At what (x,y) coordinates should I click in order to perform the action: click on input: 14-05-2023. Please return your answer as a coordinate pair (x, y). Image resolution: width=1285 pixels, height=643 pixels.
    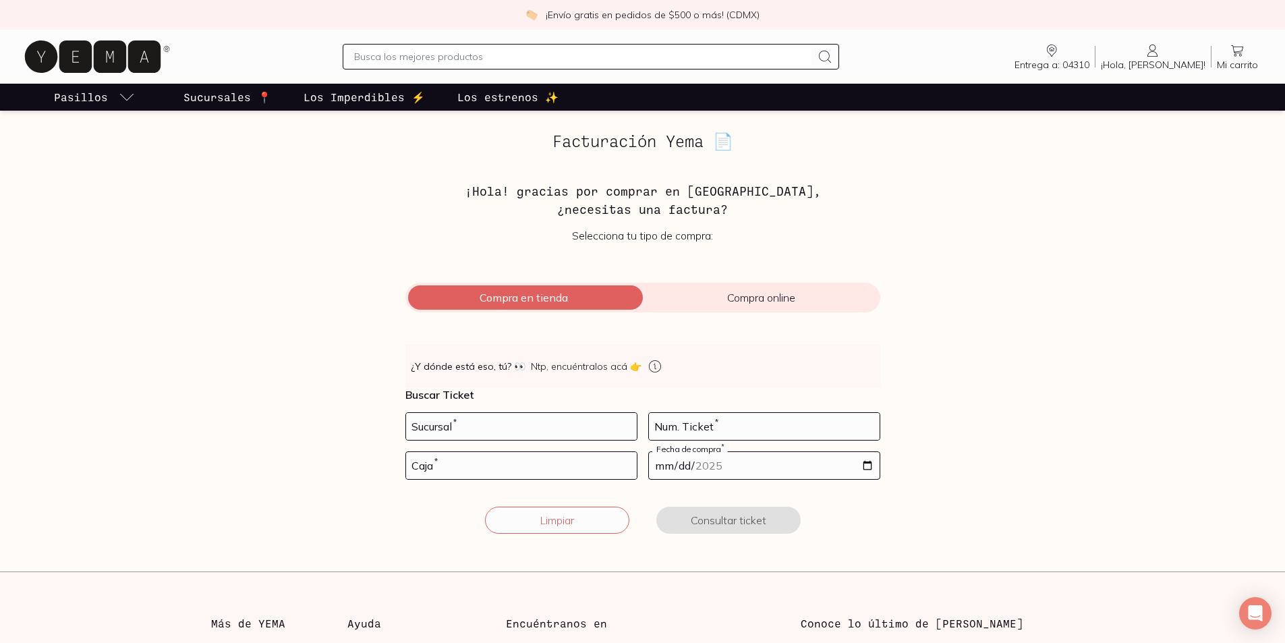
    Looking at the image, I should click on (764, 465).